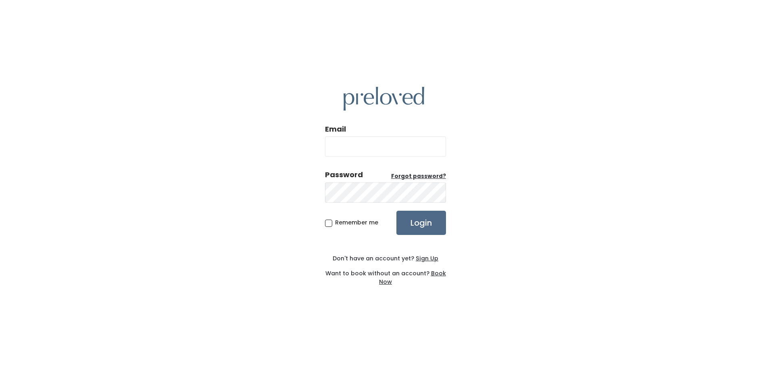 This screenshot has height=373, width=771. I want to click on u: Forgot password?, so click(419, 176).